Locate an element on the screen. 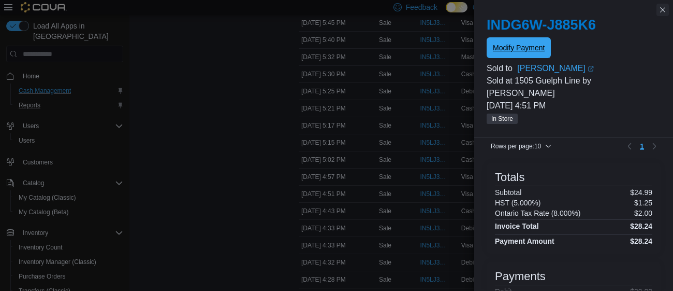  h4: Payment Amount is located at coordinates (525, 241).